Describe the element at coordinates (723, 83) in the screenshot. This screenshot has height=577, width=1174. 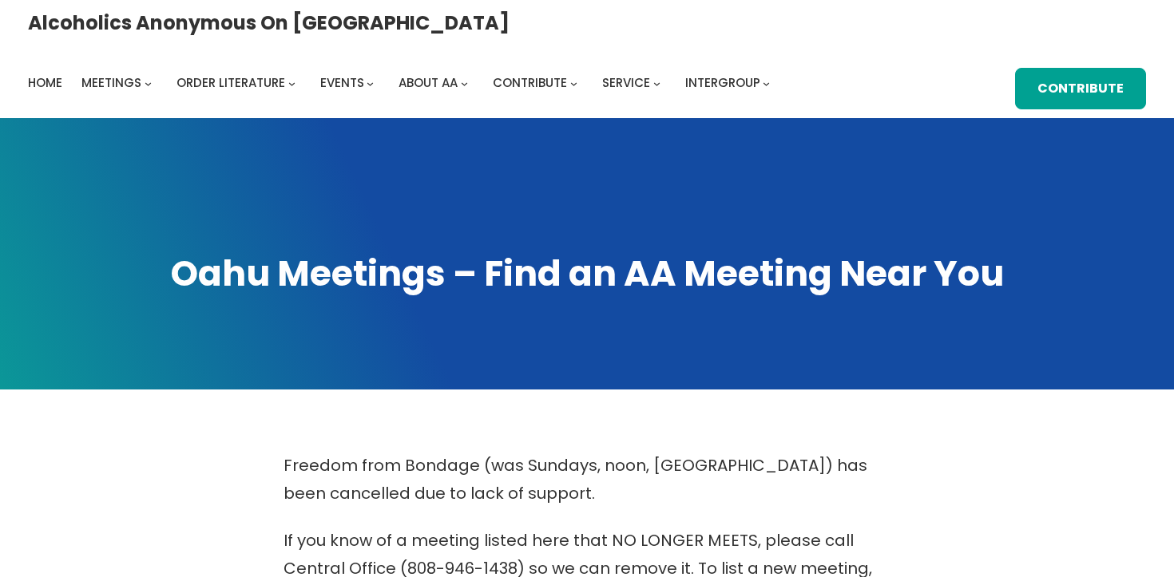
I see `a: Intergroup` at that location.